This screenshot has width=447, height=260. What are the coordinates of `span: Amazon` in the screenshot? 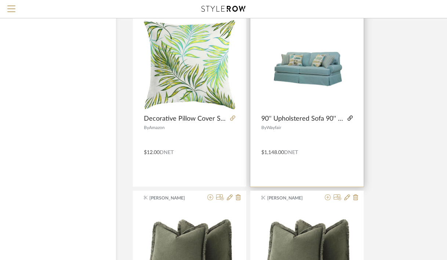 It's located at (157, 128).